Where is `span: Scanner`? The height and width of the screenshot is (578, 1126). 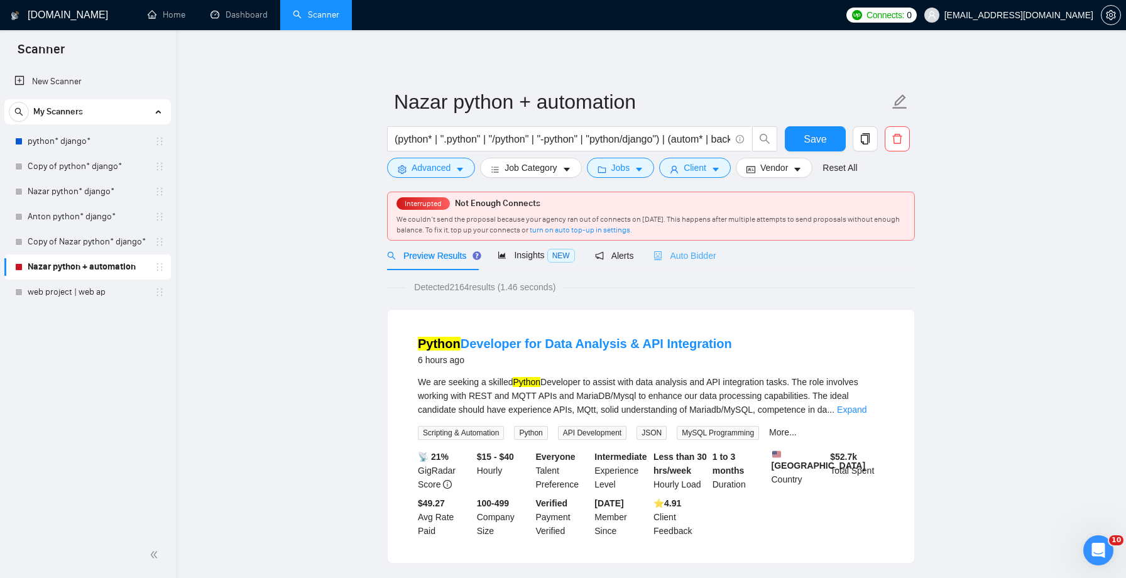
span: Scanner is located at coordinates (41, 53).